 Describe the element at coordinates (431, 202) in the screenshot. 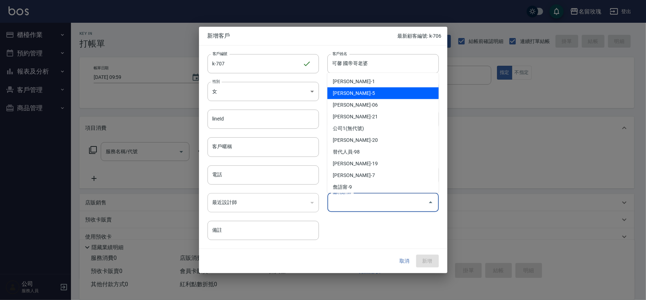

I see `button: Close` at that location.